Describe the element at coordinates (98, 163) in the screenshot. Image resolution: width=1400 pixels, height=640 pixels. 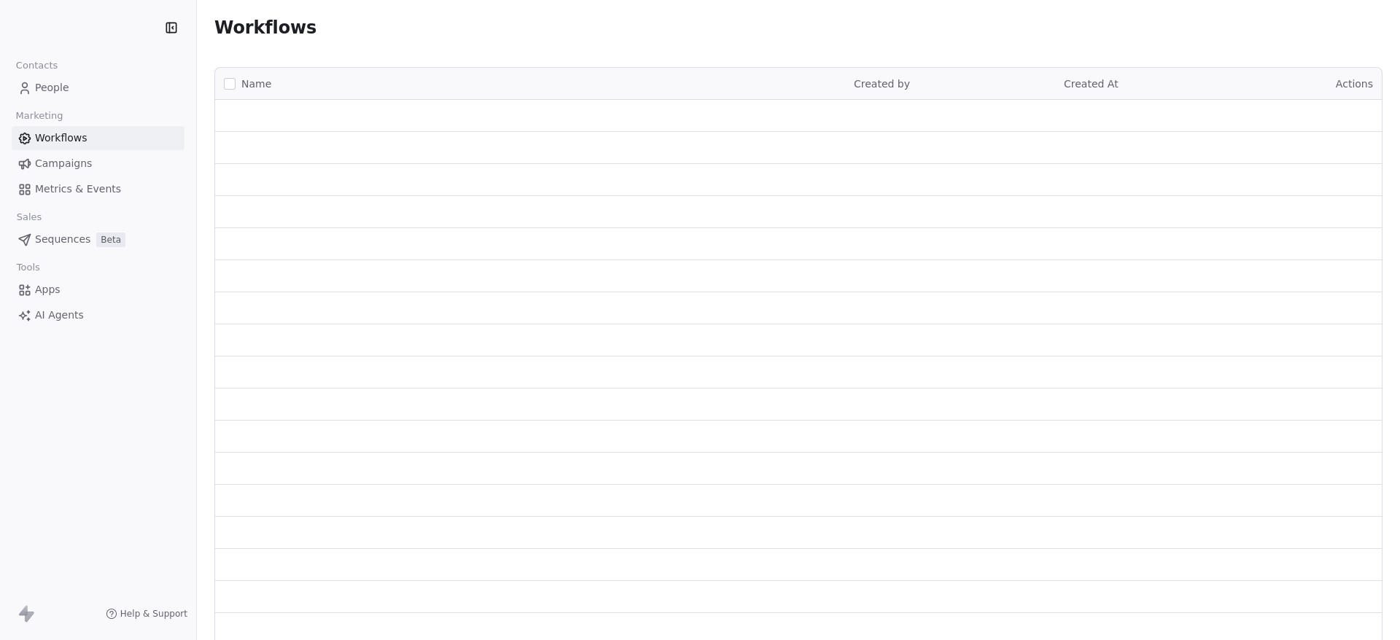
I see `a: Campaigns` at that location.